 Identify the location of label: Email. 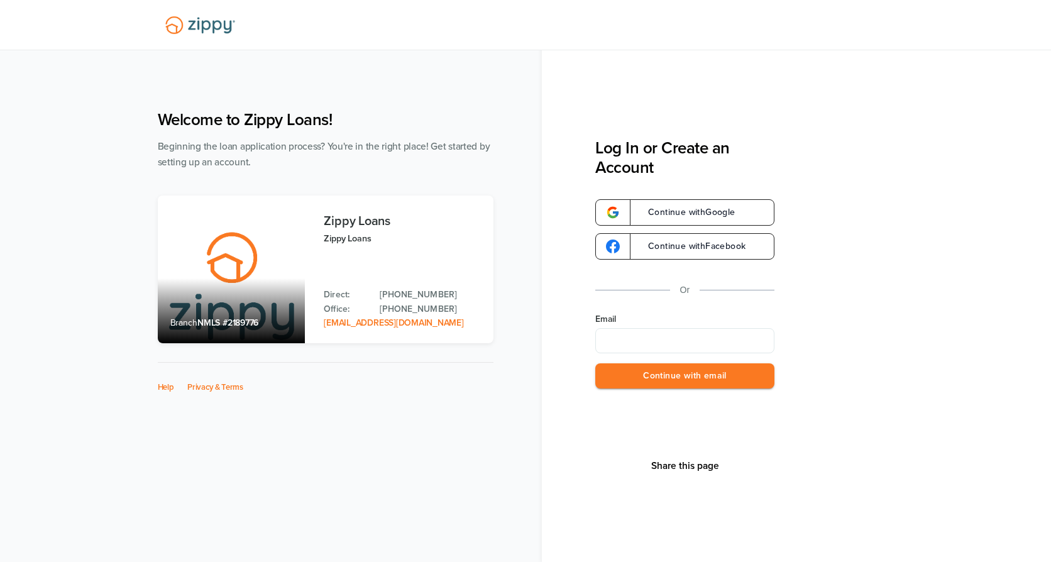
(684, 319).